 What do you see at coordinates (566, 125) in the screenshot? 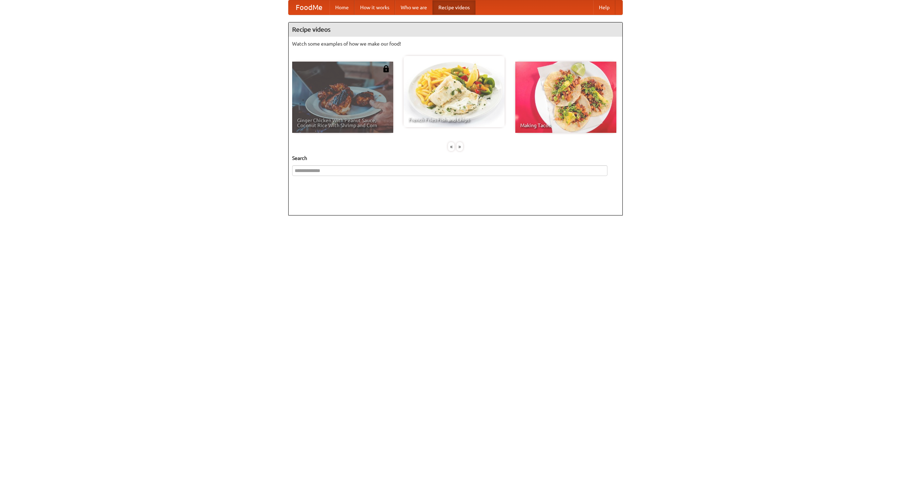
I see `span: Making Tacos` at bounding box center [566, 125].